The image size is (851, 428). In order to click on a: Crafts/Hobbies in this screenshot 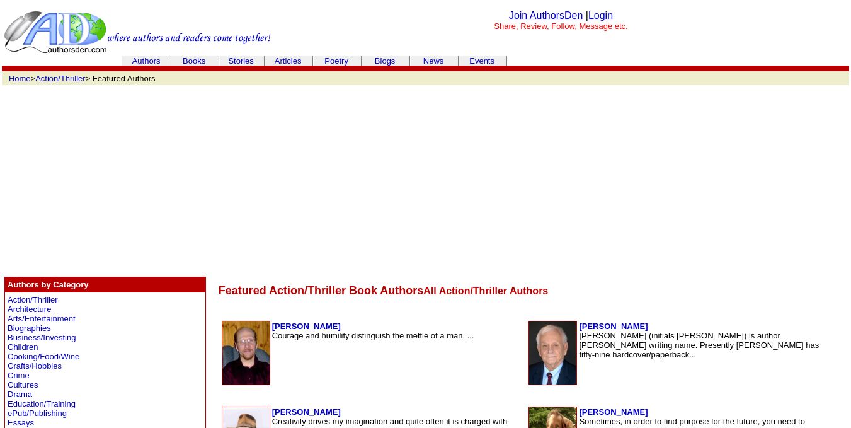, I will do `click(35, 365)`.